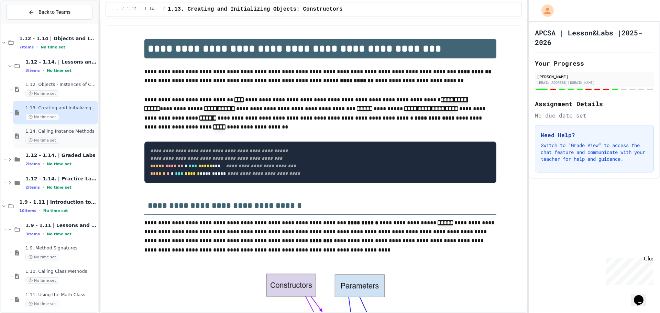 This screenshot has width=660, height=313. Describe the element at coordinates (595, 63) in the screenshot. I see `h2: Your Progress` at that location.